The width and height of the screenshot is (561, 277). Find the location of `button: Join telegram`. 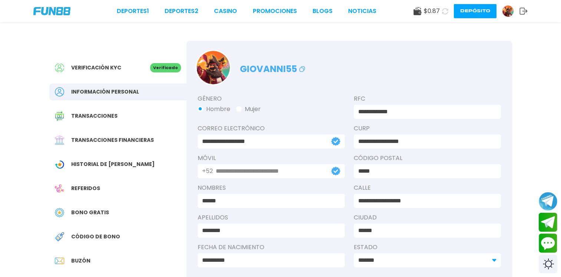

button: Join telegram is located at coordinates (548, 222).